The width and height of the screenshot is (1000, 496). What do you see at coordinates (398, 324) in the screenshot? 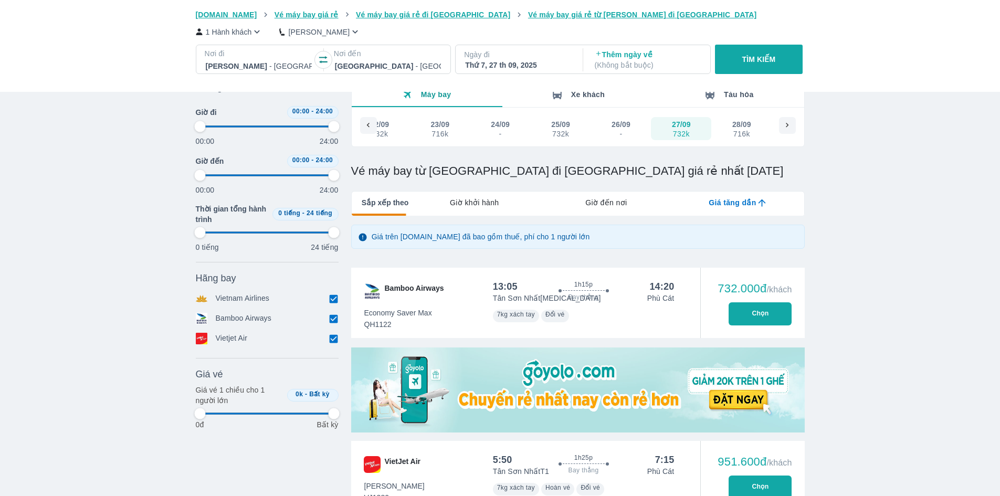
I see `span: QH1122` at bounding box center [398, 324].